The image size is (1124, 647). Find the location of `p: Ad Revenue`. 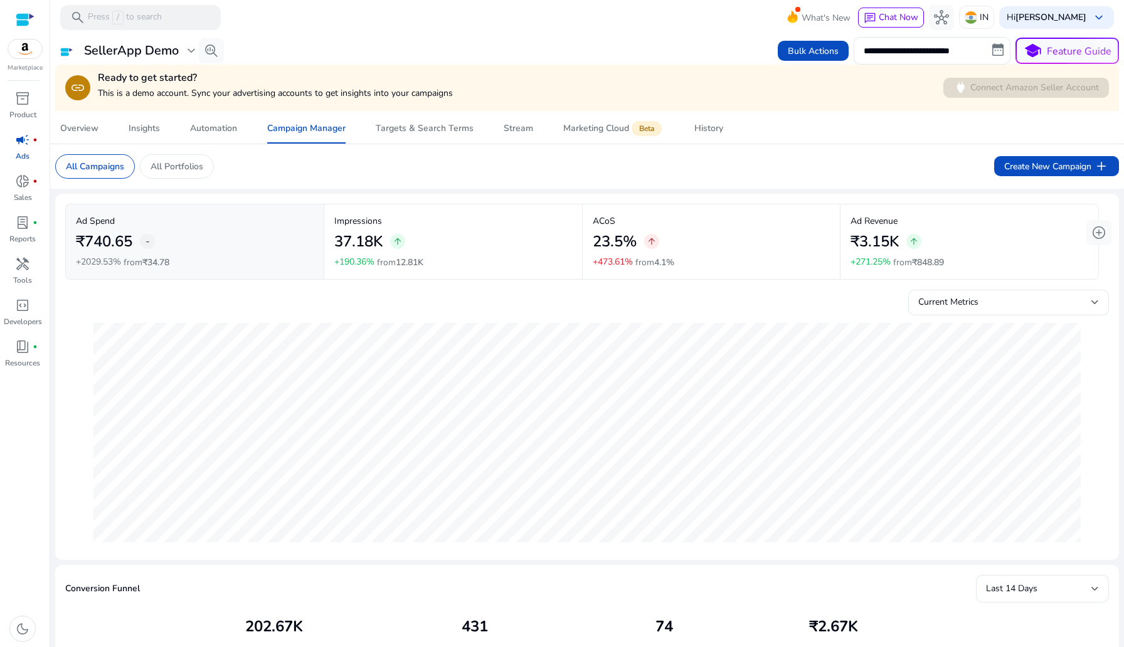

p: Ad Revenue is located at coordinates (969, 221).